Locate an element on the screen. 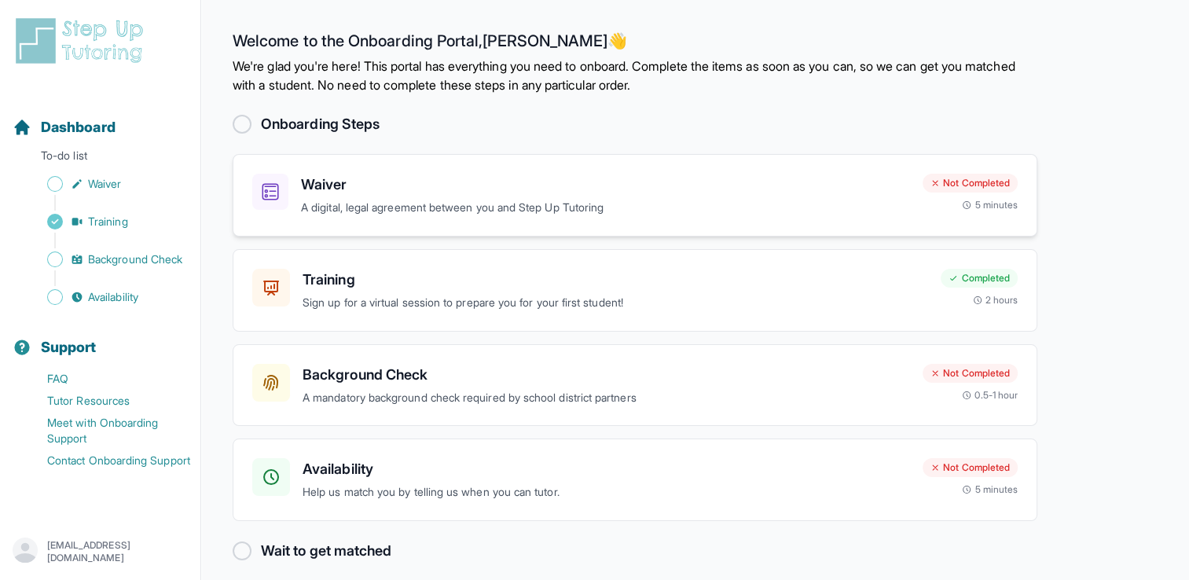  div: Completed is located at coordinates (979, 278).